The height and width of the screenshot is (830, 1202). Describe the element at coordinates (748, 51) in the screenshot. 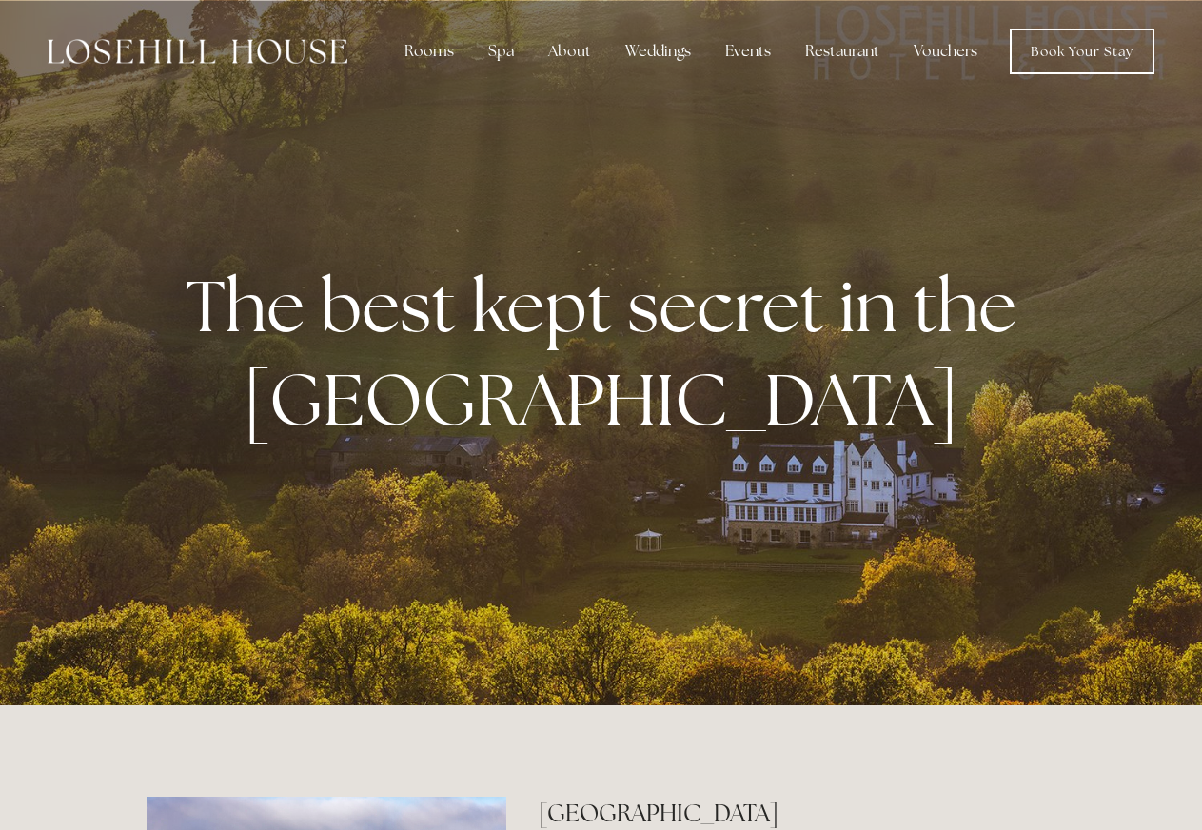

I see `div: Events` at that location.